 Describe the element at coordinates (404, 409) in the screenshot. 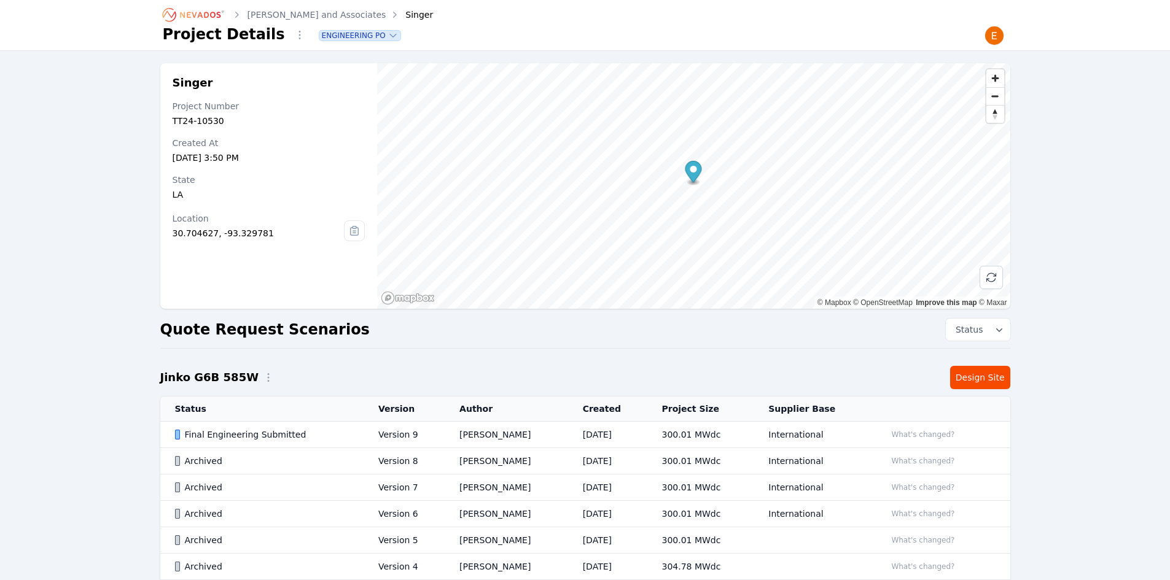

I see `th: Version` at that location.